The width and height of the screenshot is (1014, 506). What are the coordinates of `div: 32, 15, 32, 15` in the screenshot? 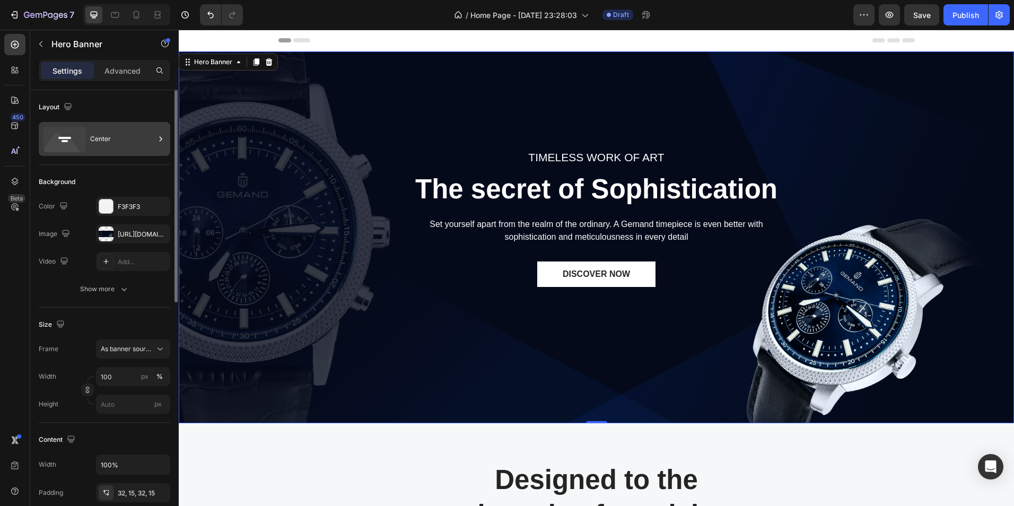 It's located at (143, 493).